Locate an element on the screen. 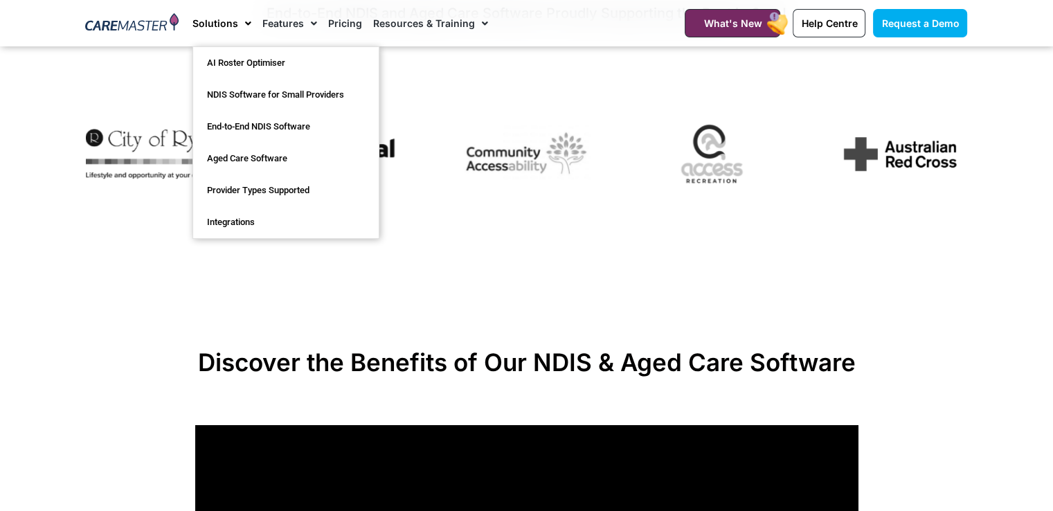 The width and height of the screenshot is (1053, 511). img: 1690780187010.jpg is located at coordinates (526, 154).